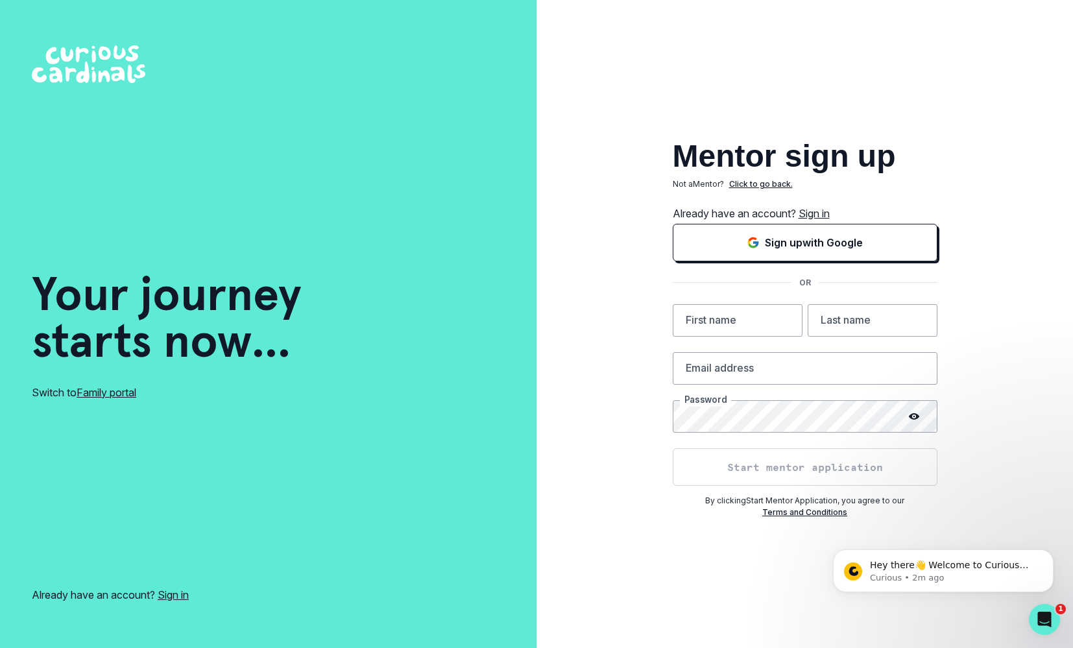 The image size is (1073, 648). I want to click on img: Profile image for Curious, so click(40, 49).